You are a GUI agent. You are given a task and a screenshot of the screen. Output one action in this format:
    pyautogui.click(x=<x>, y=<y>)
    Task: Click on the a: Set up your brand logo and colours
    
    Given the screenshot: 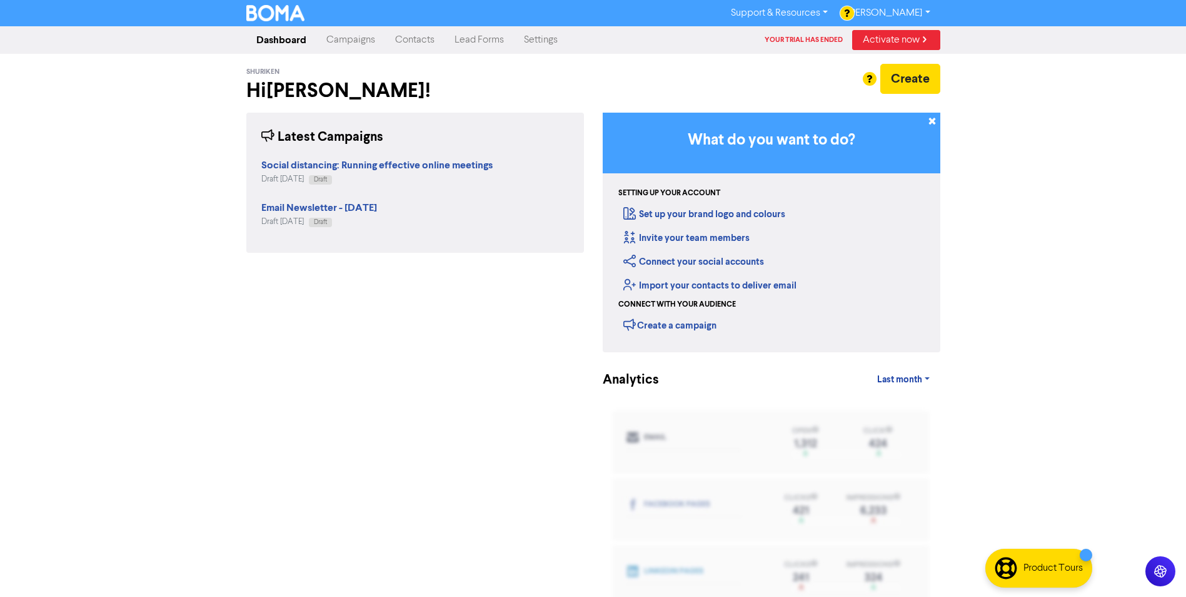 What is the action you would take?
    pyautogui.click(x=704, y=214)
    